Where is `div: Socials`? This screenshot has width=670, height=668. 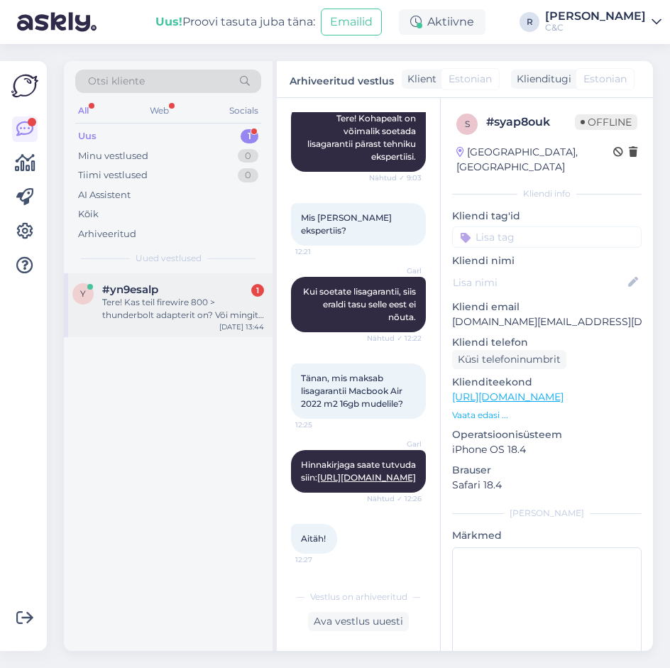
div: Socials is located at coordinates (243, 111).